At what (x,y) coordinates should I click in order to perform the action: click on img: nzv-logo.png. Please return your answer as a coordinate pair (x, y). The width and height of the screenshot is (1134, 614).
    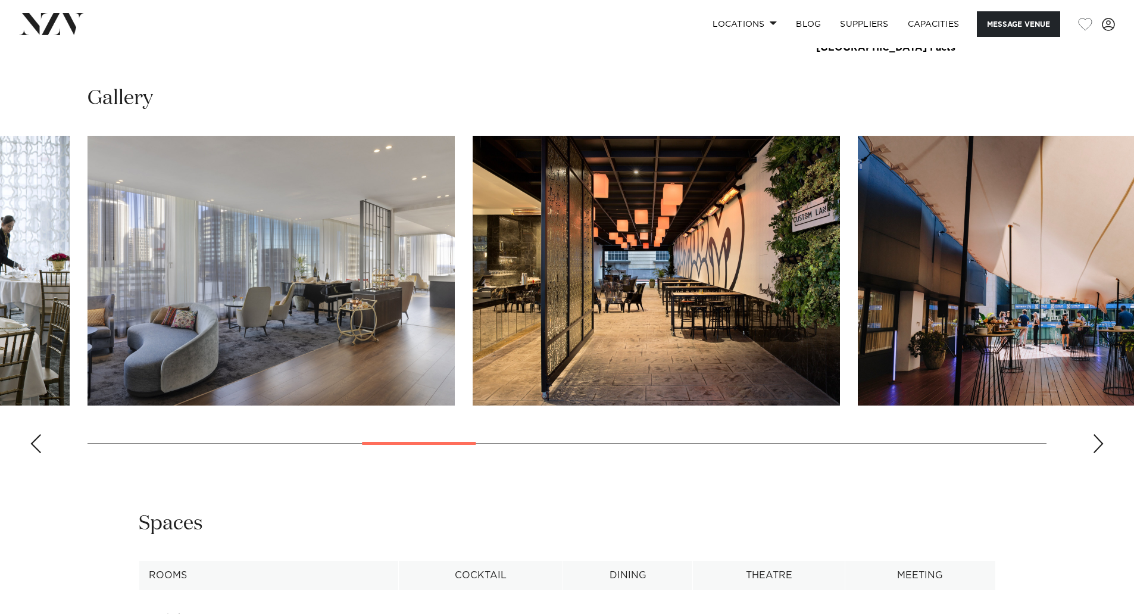
    Looking at the image, I should click on (51, 24).